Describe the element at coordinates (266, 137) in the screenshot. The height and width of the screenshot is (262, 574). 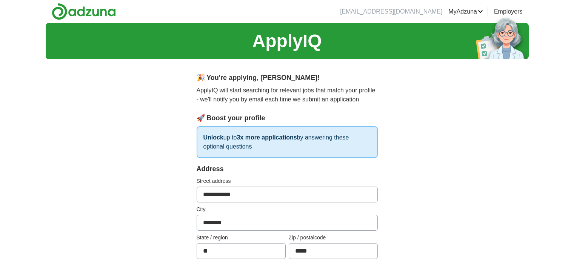
I see `strong: 3x more applications` at that location.